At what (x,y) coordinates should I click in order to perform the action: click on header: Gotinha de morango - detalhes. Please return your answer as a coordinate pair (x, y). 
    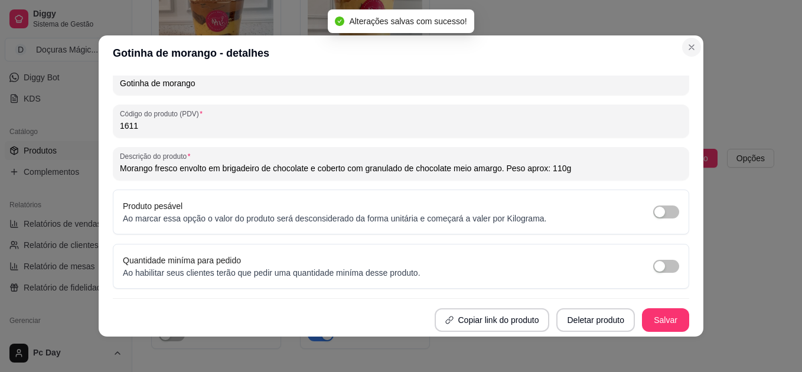
    Looking at the image, I should click on (401, 53).